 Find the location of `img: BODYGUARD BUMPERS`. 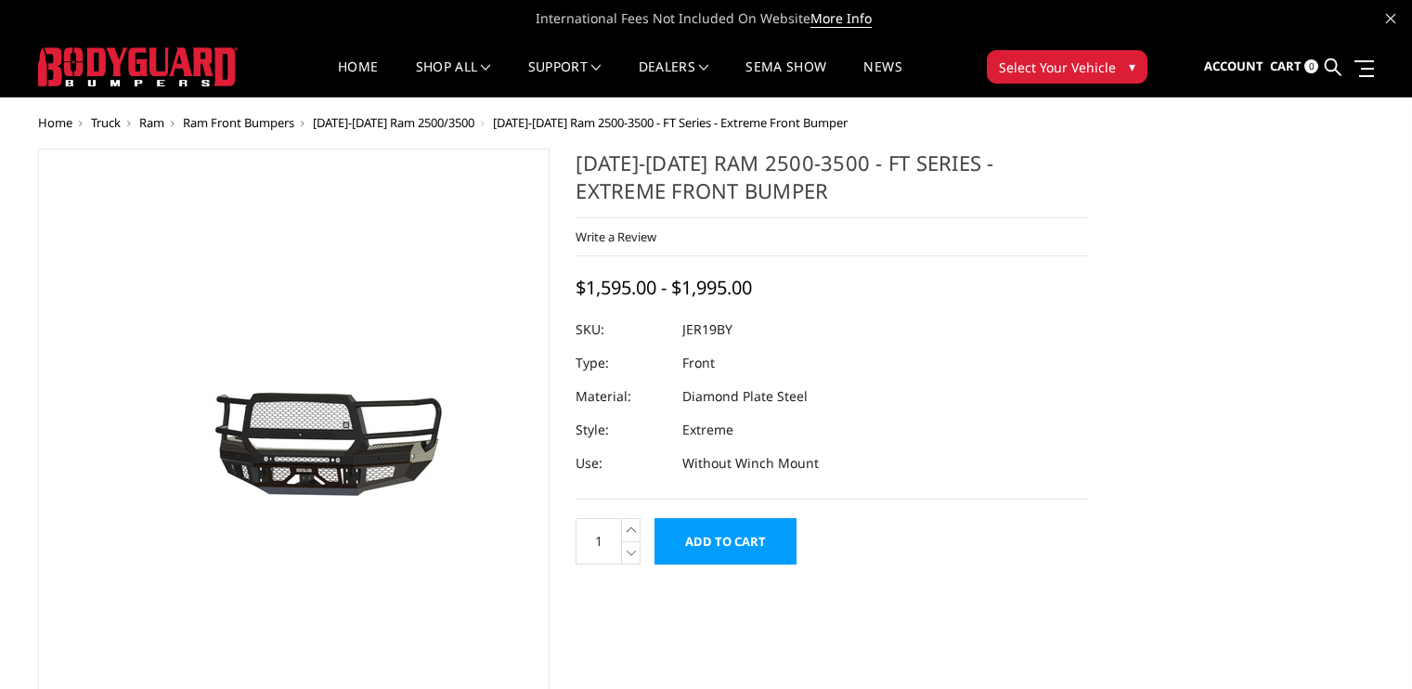

img: BODYGUARD BUMPERS is located at coordinates (137, 67).